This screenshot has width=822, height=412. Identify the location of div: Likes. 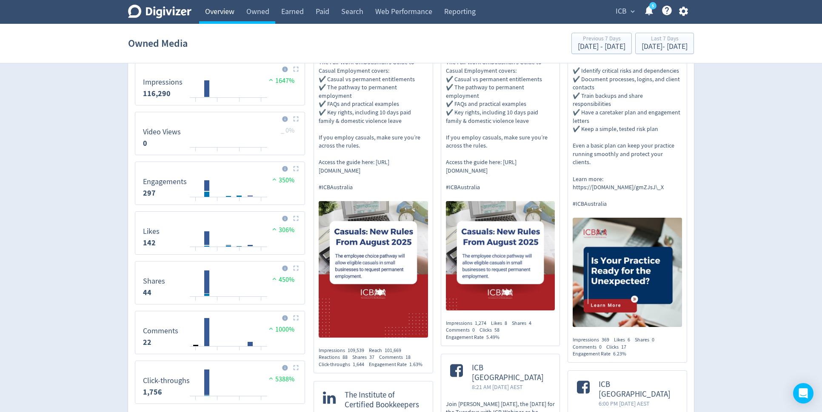
(624, 340).